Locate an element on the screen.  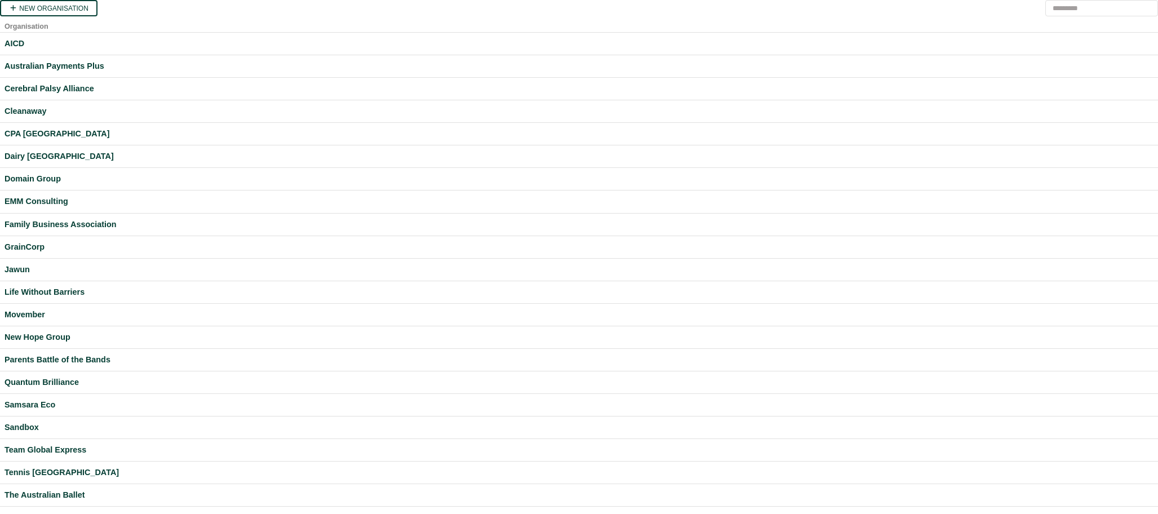
a: Life Without Barriers is located at coordinates (579, 292).